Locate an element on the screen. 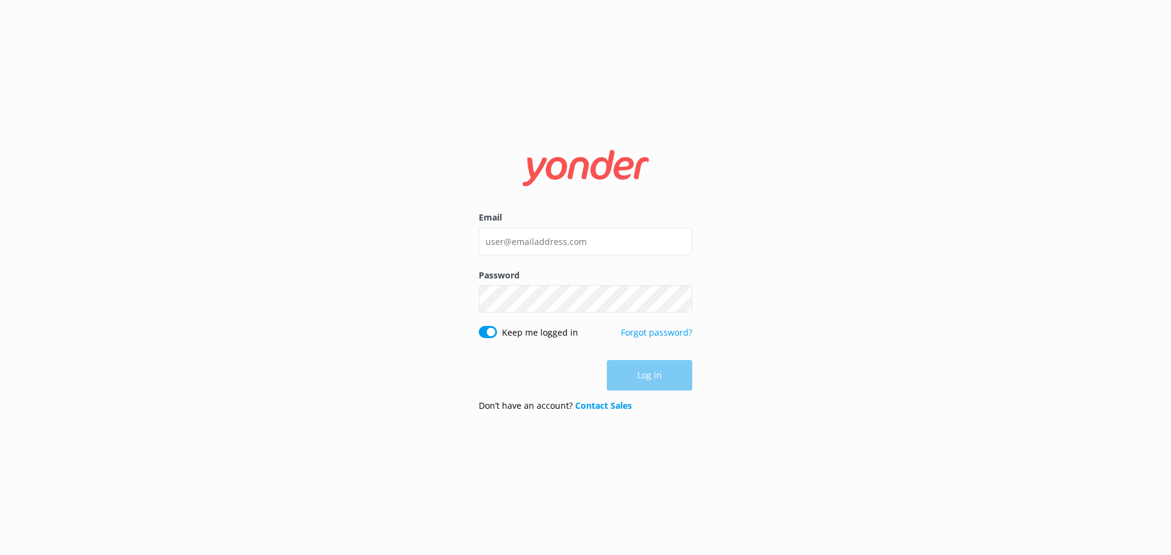 This screenshot has height=555, width=1171. a: Forgot password? is located at coordinates (656, 332).